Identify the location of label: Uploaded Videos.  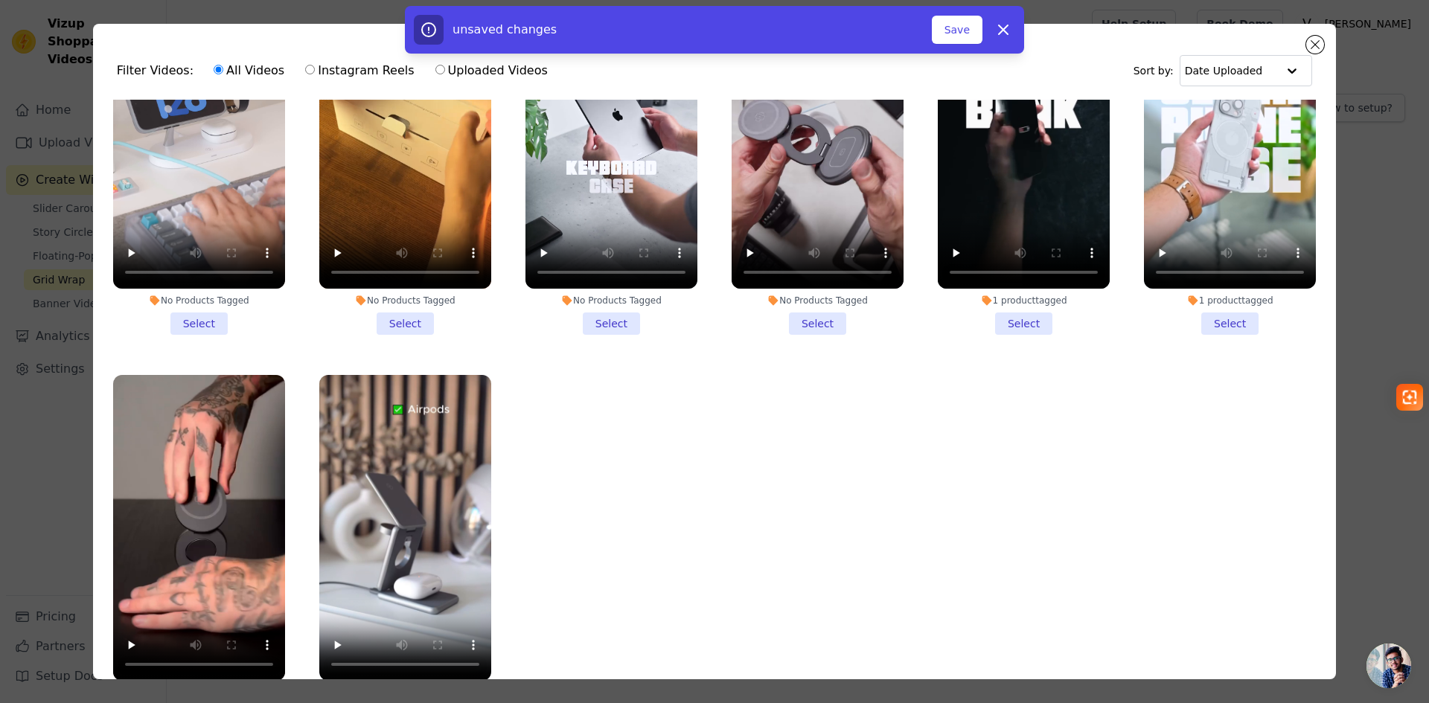
(491, 71).